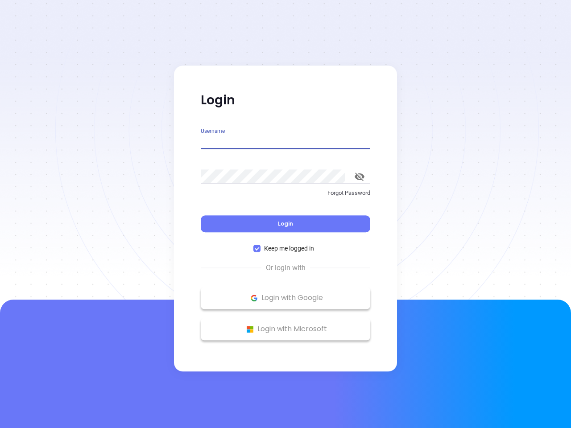 This screenshot has width=571, height=428. What do you see at coordinates (286, 100) in the screenshot?
I see `p: Login` at bounding box center [286, 100].